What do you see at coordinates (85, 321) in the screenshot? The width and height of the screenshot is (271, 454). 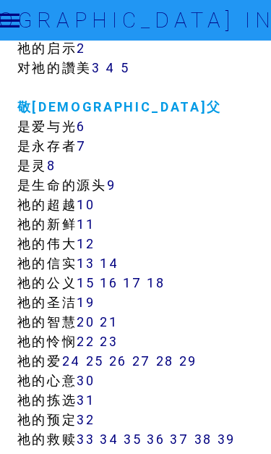 I see `a: 20` at bounding box center [85, 321].